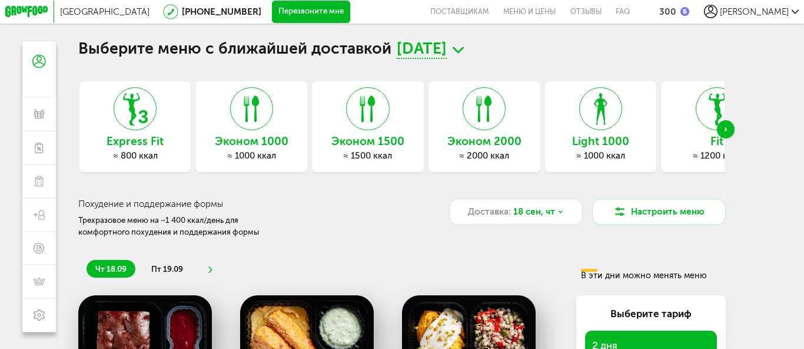 The height and width of the screenshot is (349, 804). What do you see at coordinates (489, 211) in the screenshot?
I see `span: Доставка:` at bounding box center [489, 211].